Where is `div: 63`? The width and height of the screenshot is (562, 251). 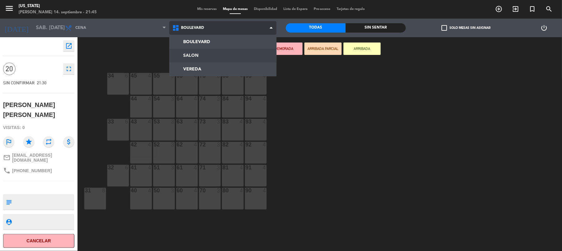 div: 63 is located at coordinates (177, 121).